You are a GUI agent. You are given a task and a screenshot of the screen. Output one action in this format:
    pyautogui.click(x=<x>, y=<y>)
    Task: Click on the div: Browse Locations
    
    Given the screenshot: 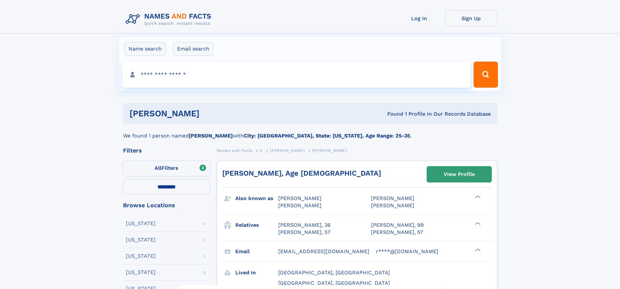 What is the action you would take?
    pyautogui.click(x=167, y=205)
    